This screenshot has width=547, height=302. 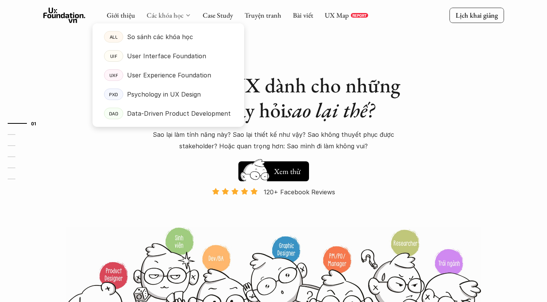 I want to click on em: sao lại thế?, so click(x=330, y=110).